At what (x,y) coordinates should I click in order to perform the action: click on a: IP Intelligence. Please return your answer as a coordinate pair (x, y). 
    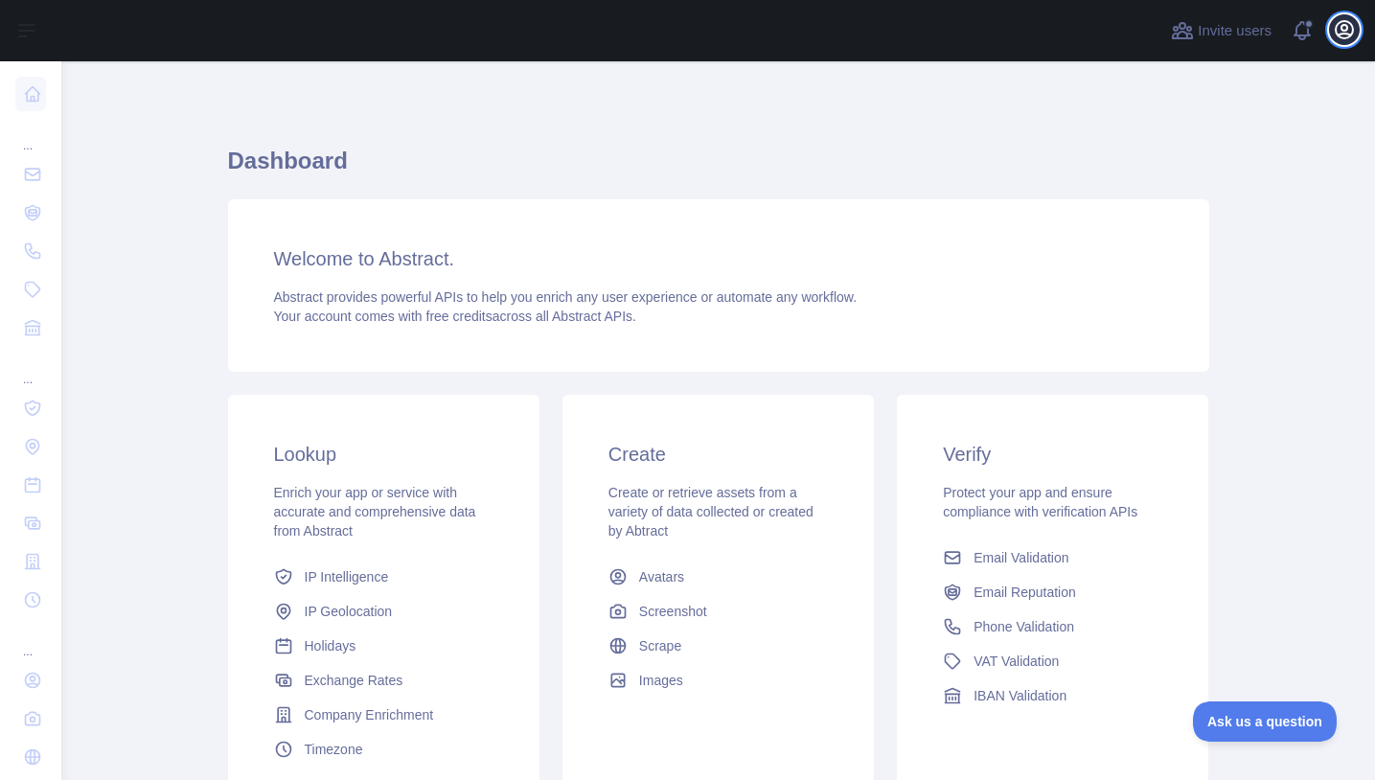
    Looking at the image, I should click on (383, 577).